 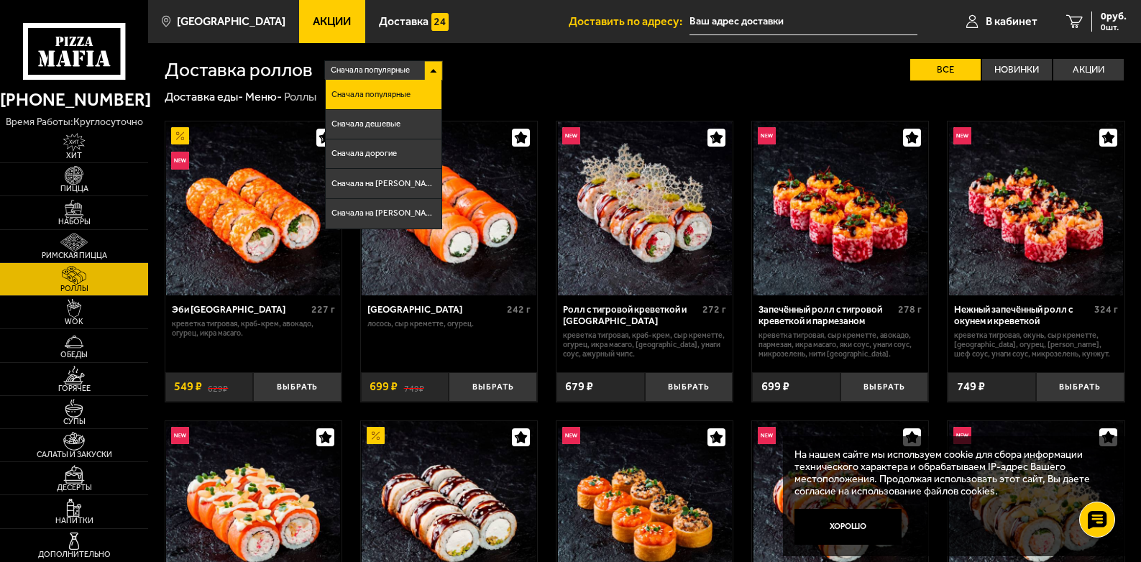 What do you see at coordinates (188, 387) in the screenshot?
I see `span: 549 ₽` at bounding box center [188, 387].